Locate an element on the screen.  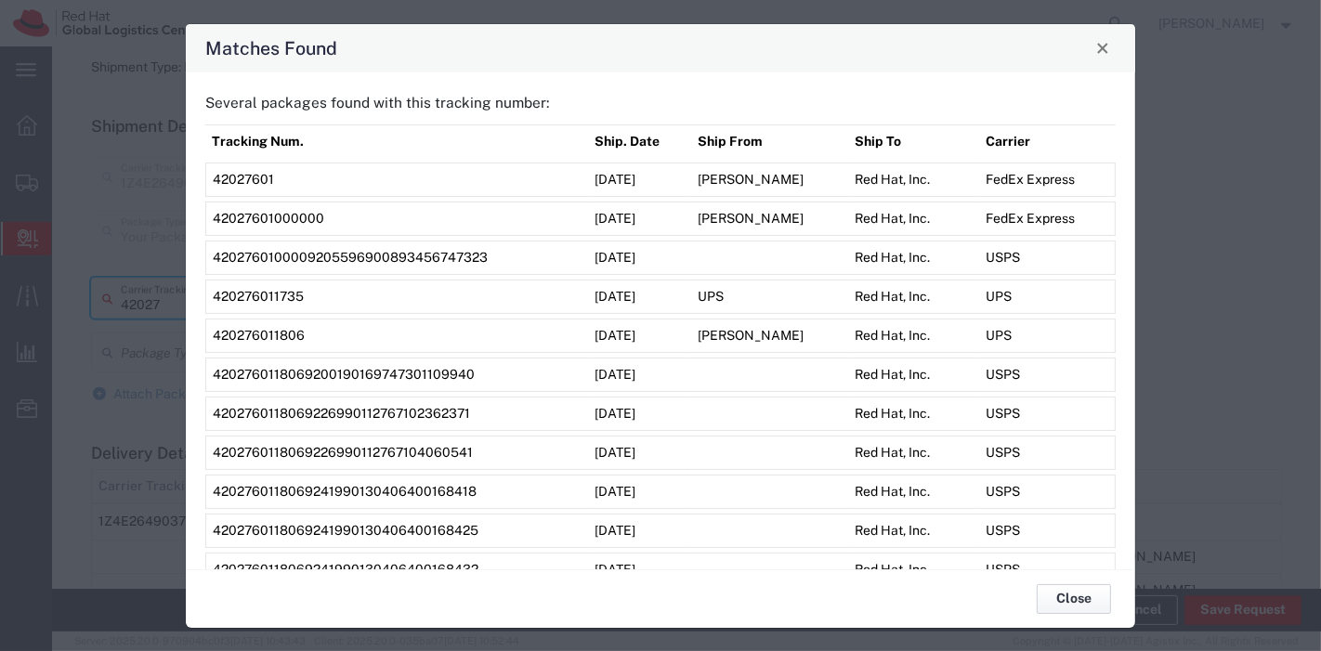
span: 420276011735 is located at coordinates (258, 296).